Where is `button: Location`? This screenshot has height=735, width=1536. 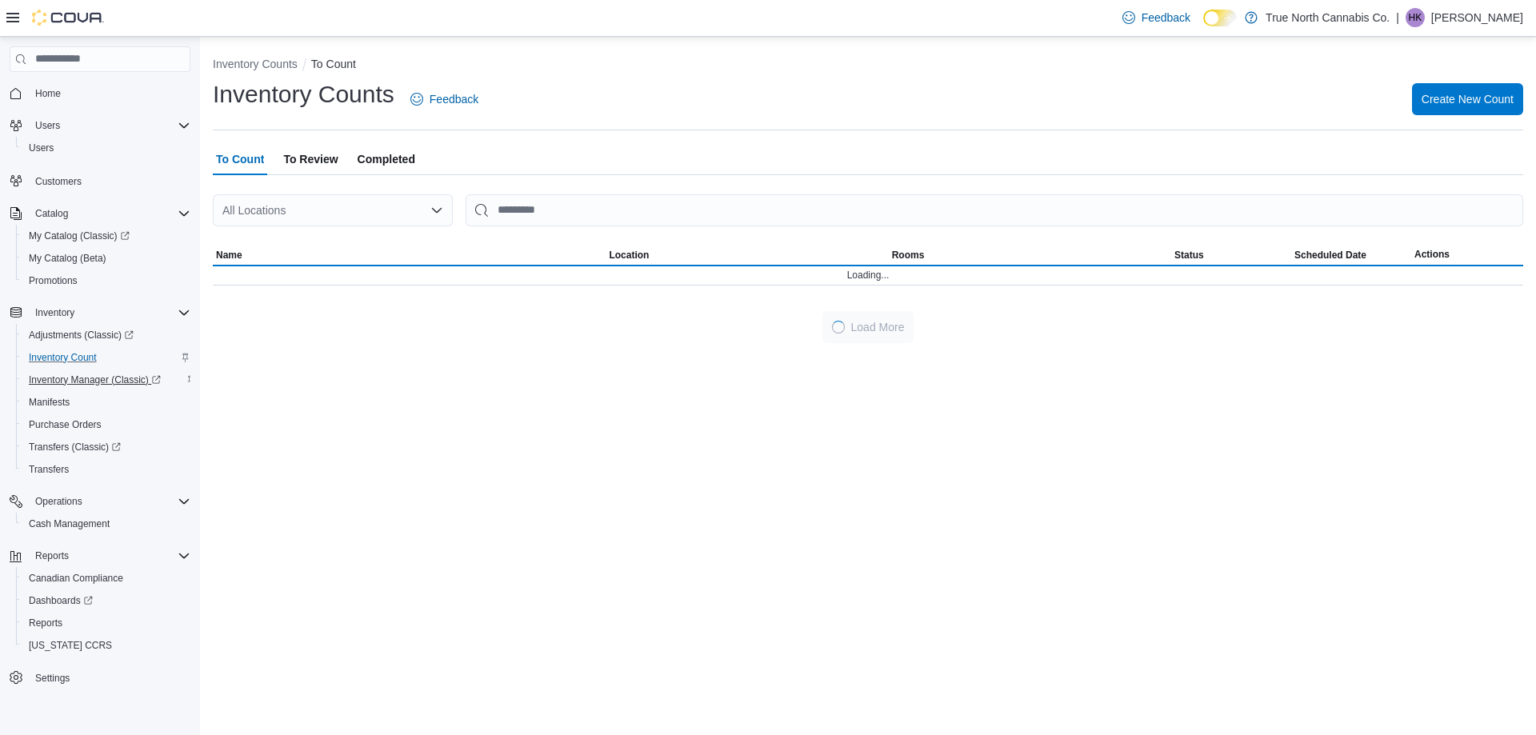
button: Location is located at coordinates (746, 255).